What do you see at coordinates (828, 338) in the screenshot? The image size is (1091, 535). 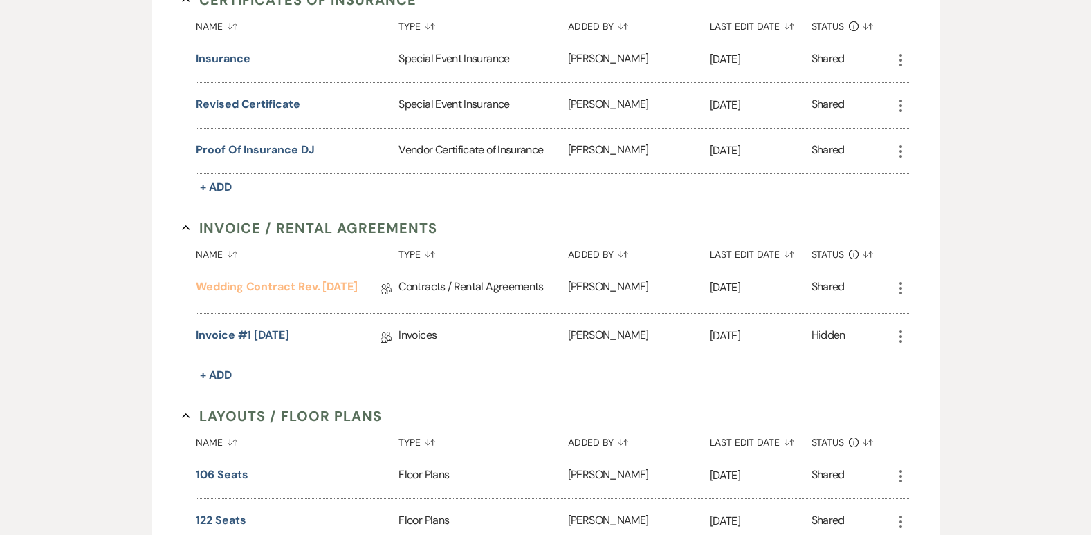 I see `div: Hidden` at bounding box center [828, 338].